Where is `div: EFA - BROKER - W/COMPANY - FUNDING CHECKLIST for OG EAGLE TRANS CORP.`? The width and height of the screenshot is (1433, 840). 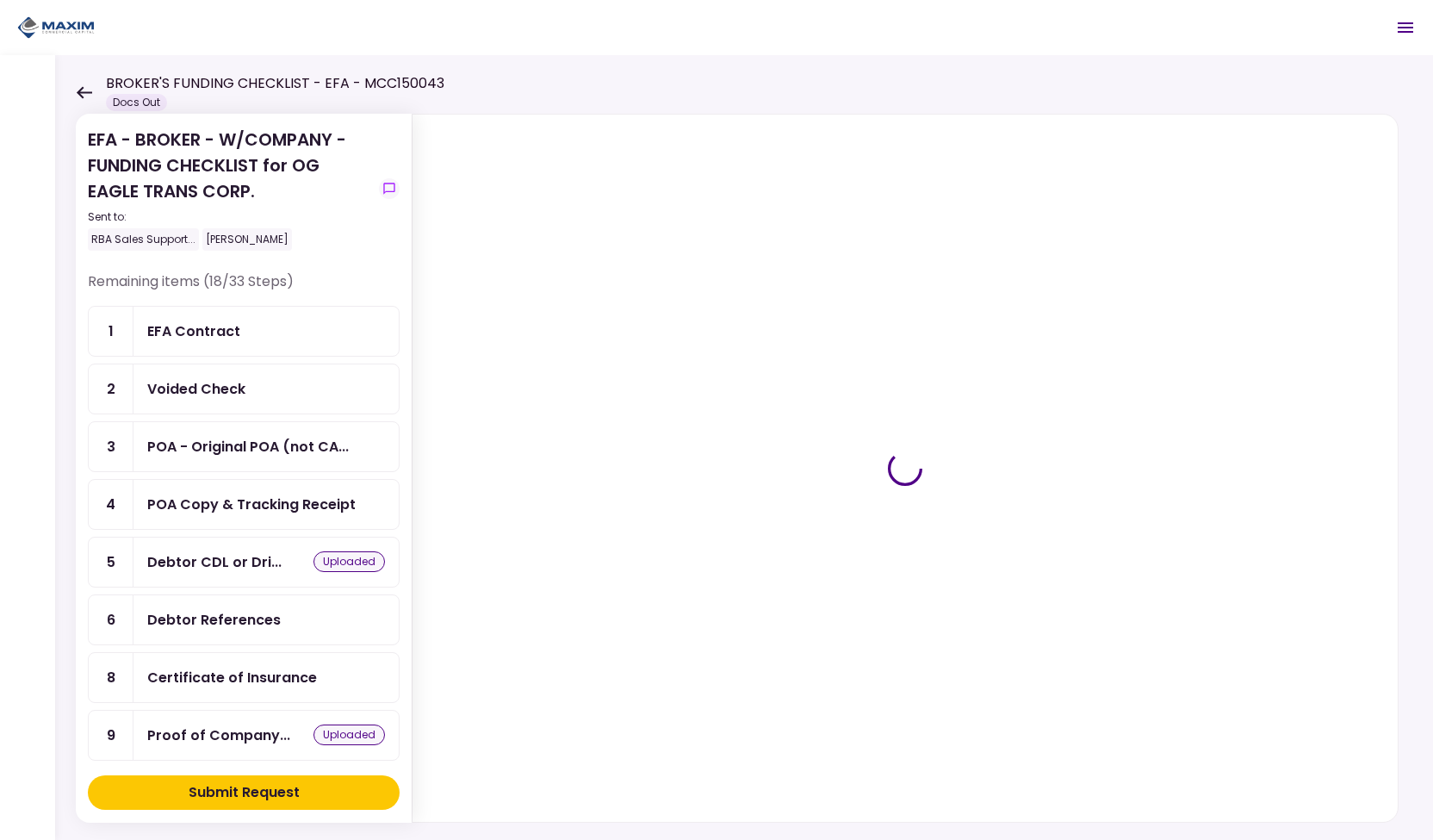
div: EFA - BROKER - W/COMPANY - FUNDING CHECKLIST for OG EAGLE TRANS CORP. is located at coordinates (230, 188).